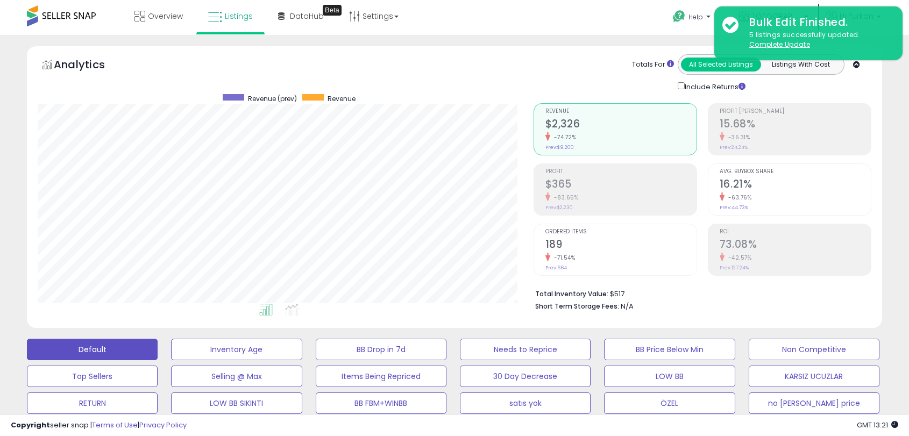  Describe the element at coordinates (525, 350) in the screenshot. I see `button: Needs to Reprice` at that location.